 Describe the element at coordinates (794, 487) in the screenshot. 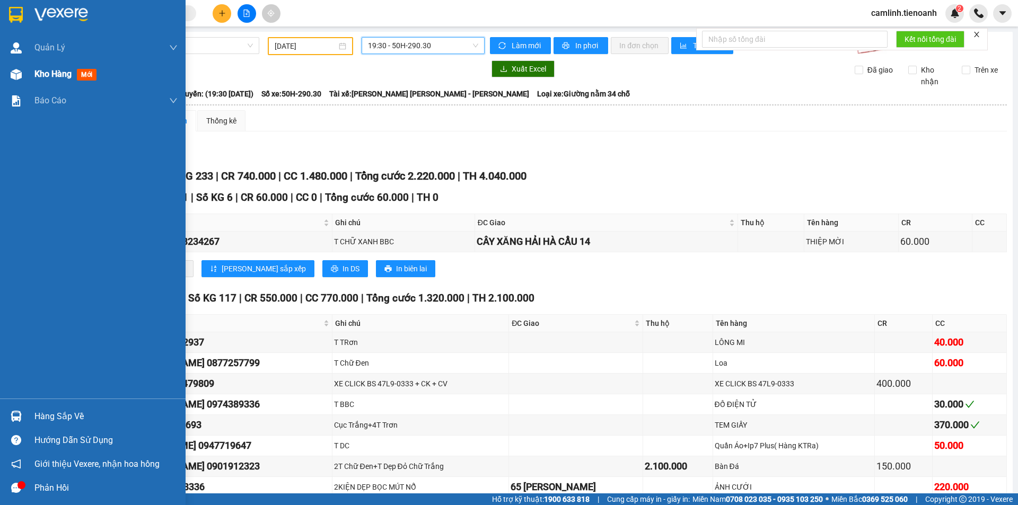

I see `div: ẢNH CƯỚI` at that location.